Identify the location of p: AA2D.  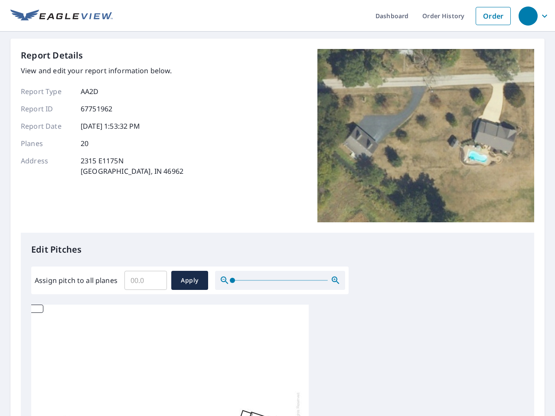
(90, 91).